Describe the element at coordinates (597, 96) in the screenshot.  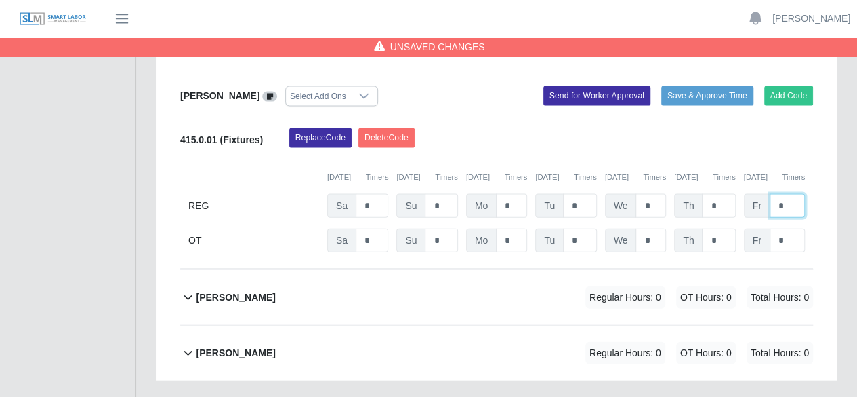
I see `button: Send for Worker Approval` at that location.